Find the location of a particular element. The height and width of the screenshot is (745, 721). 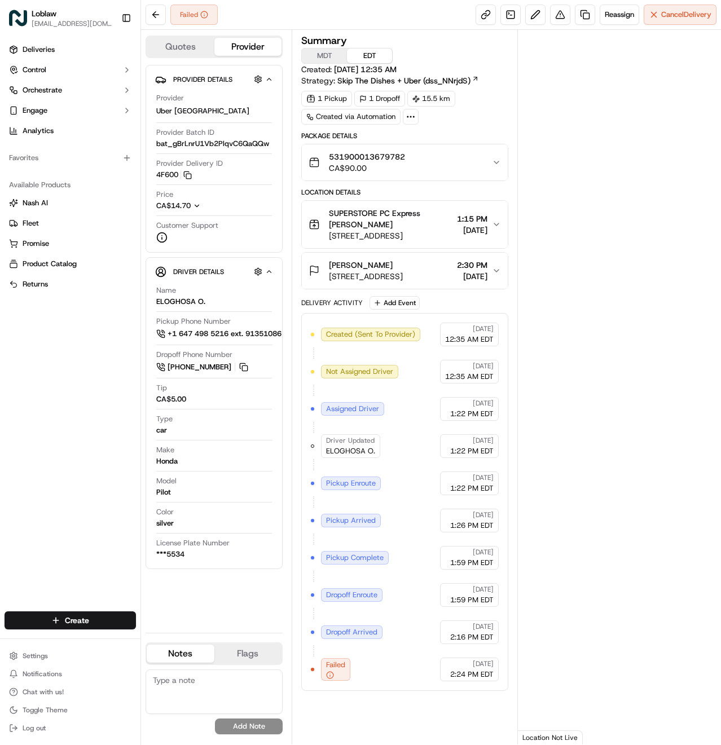

a: Skip The Dishes + Uber (dss_NNrjdS) is located at coordinates (408, 81).